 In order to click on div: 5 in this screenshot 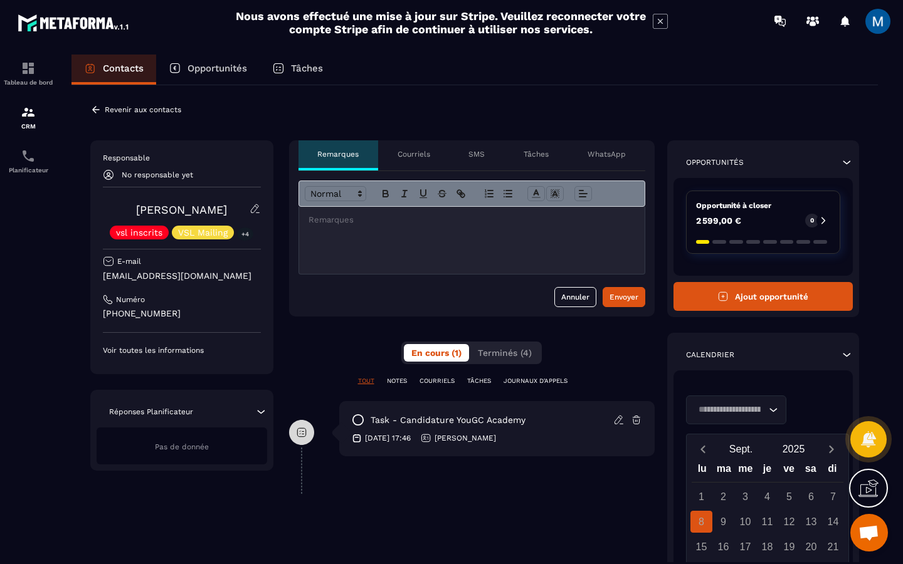, I will do `click(789, 497)`.